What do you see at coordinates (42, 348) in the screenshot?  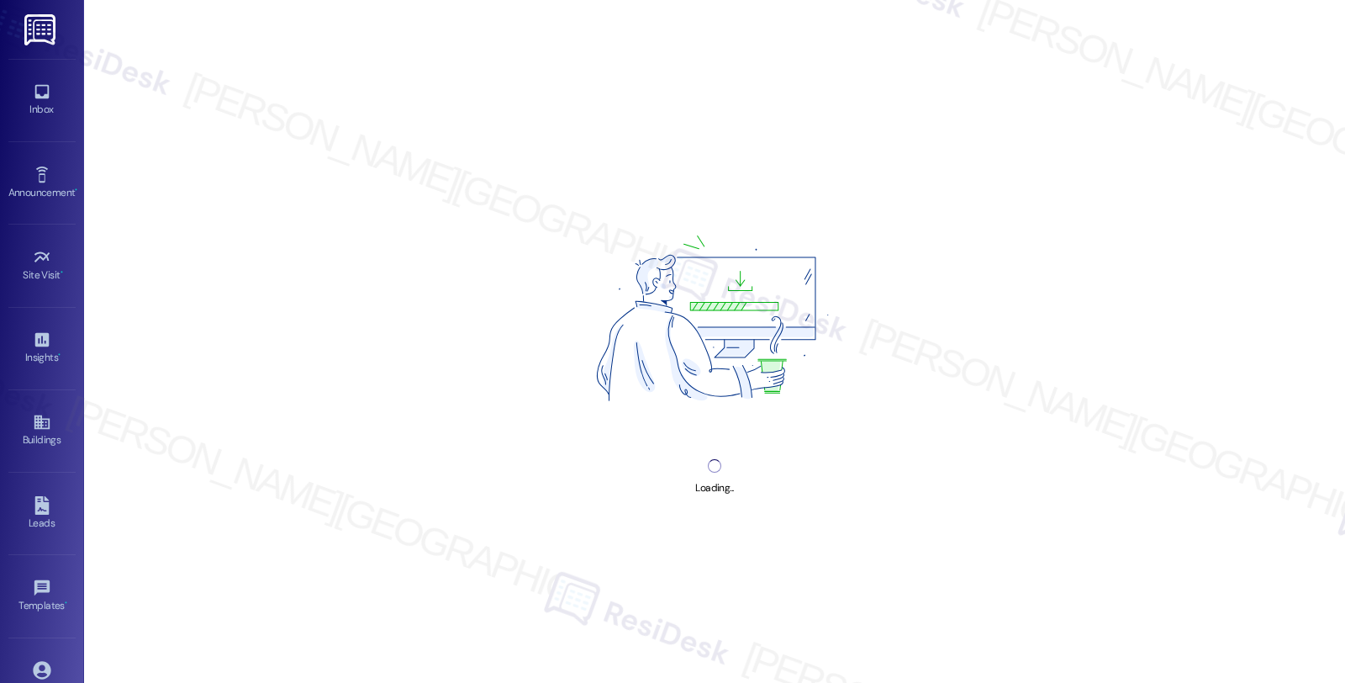 I see `a: Insights •` at bounding box center [42, 348].